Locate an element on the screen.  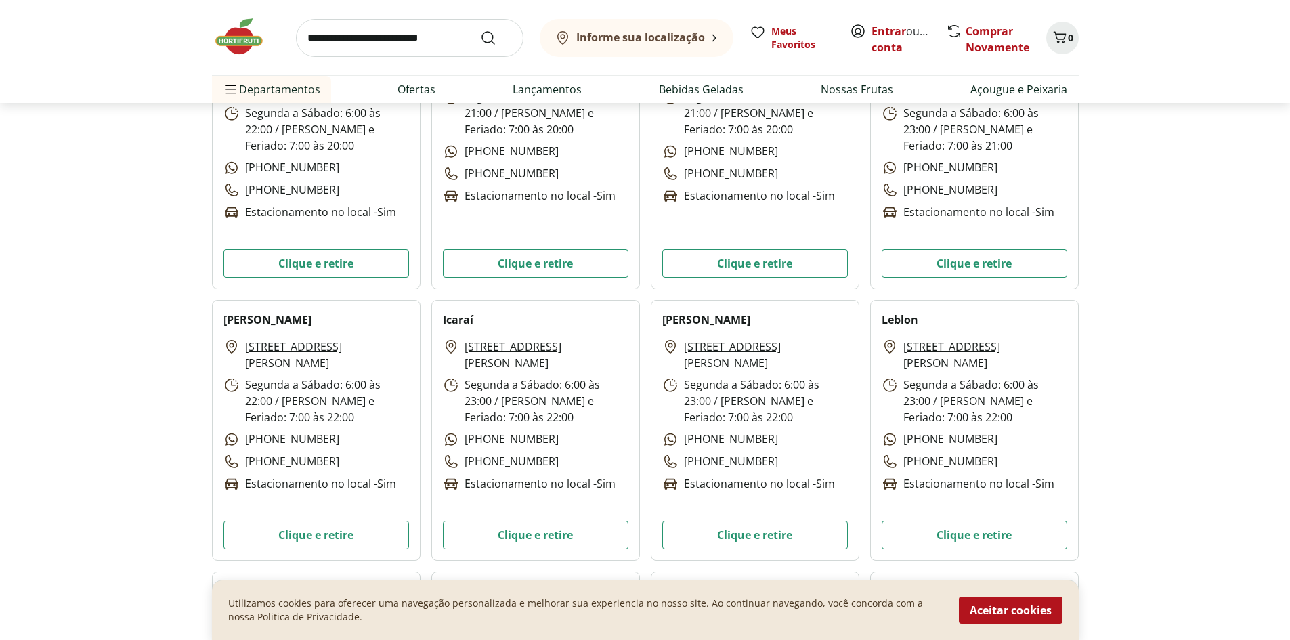
button: Submit Search is located at coordinates (496, 38).